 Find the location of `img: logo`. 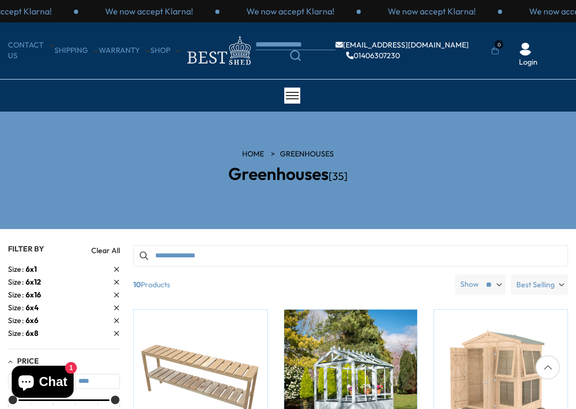

img: logo is located at coordinates (218, 50).